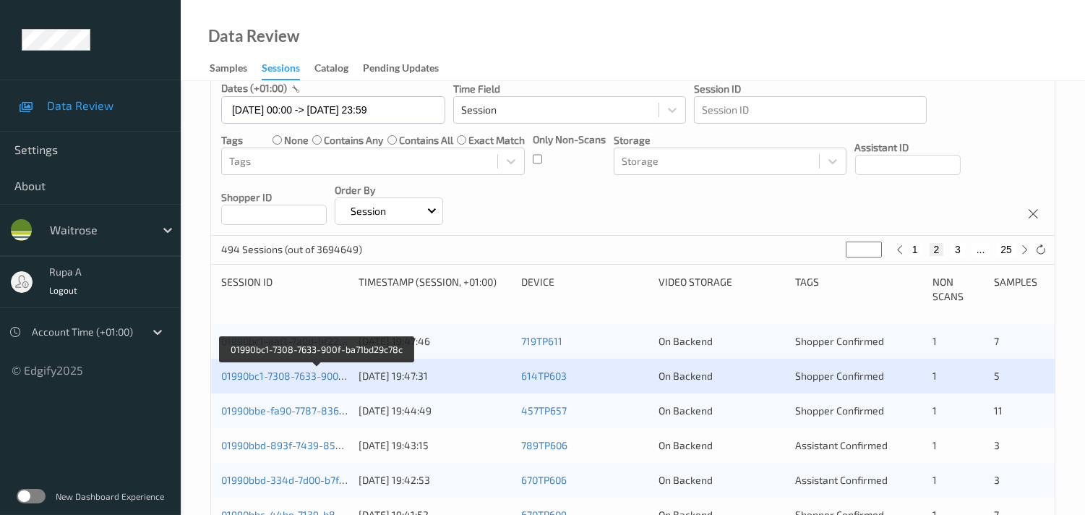  What do you see at coordinates (291, 249) in the screenshot?
I see `p: 494 Sessions (out of 3694649)` at bounding box center [291, 249].